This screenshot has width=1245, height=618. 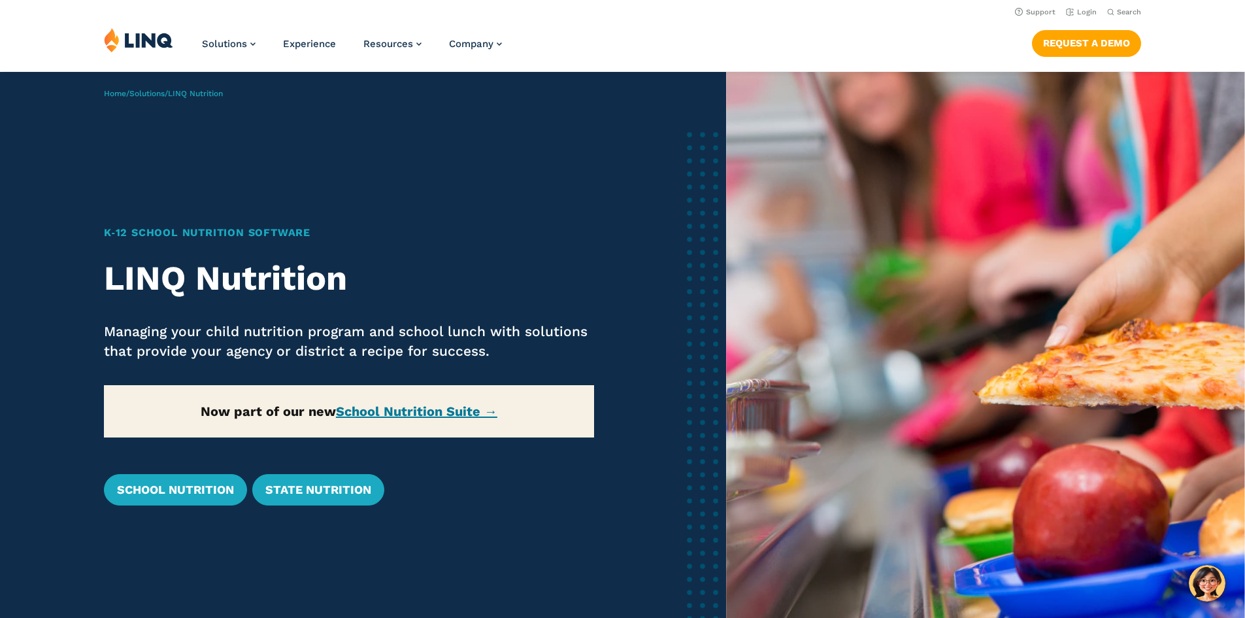 I want to click on span: Solutions, so click(x=224, y=44).